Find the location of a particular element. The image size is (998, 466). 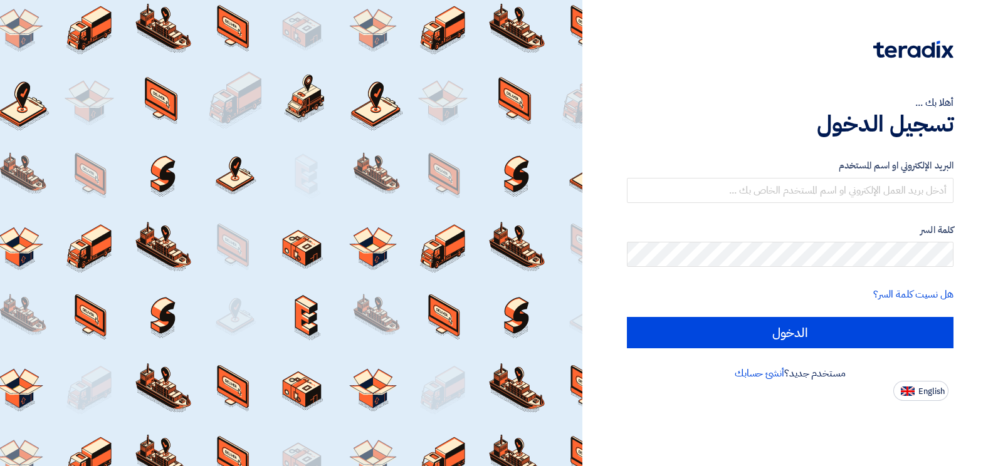

div: أهلا بك ... is located at coordinates (790, 103).